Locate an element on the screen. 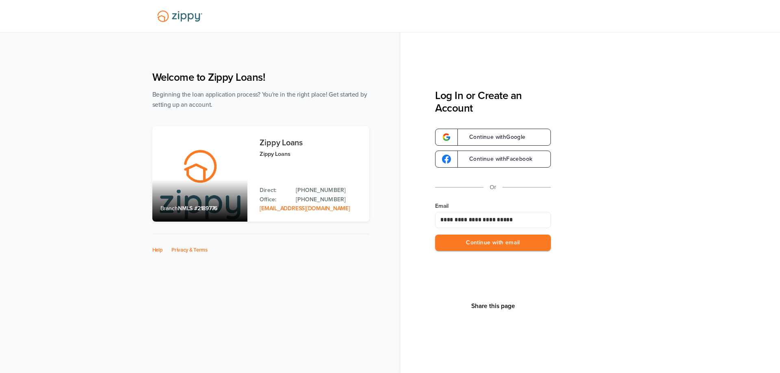 This screenshot has width=780, height=373. span: Beginning the loan application process? You're in the right place! Get started by setting up an a... is located at coordinates (260, 100).